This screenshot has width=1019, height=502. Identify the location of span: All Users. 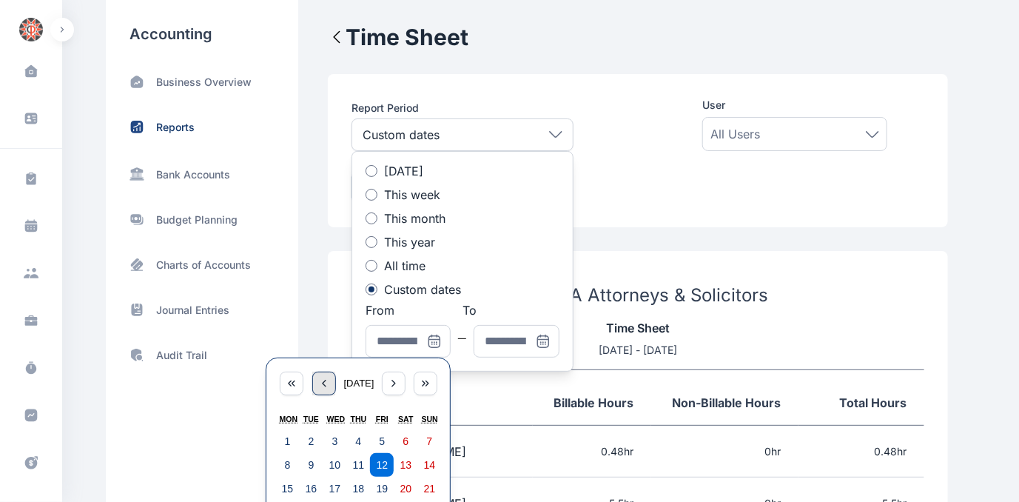
(735, 134).